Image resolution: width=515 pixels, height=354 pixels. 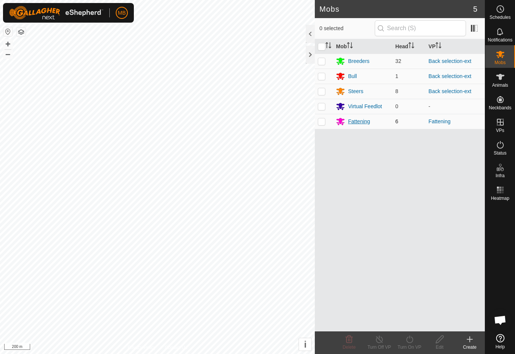 I want to click on span: Schedules, so click(x=500, y=17).